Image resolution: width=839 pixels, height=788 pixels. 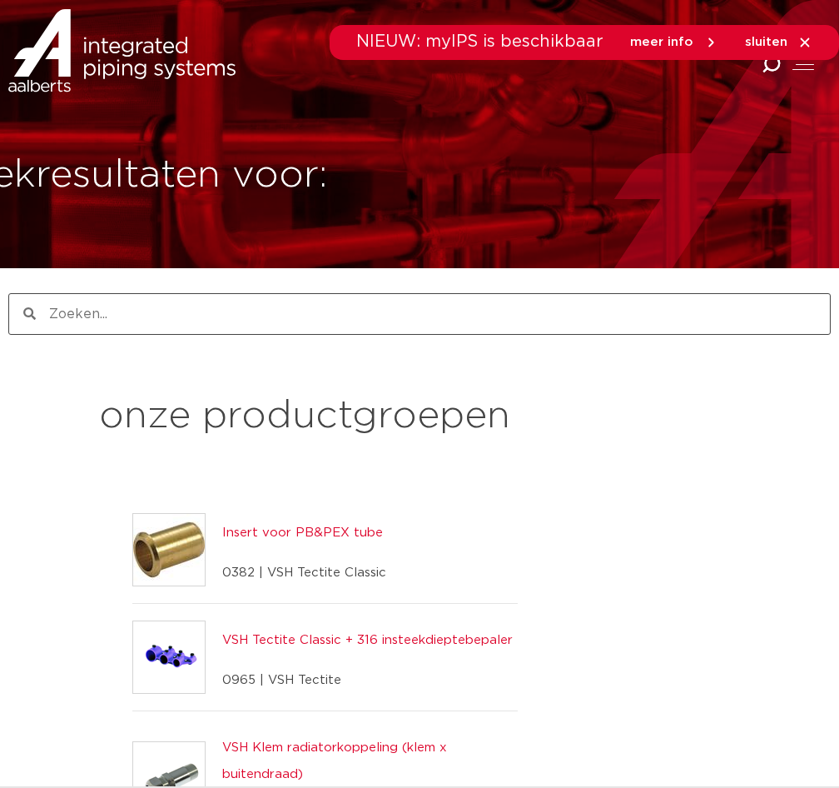 I want to click on a: VSH Klem radiatorkoppeling (klem x buitendraad), so click(x=335, y=760).